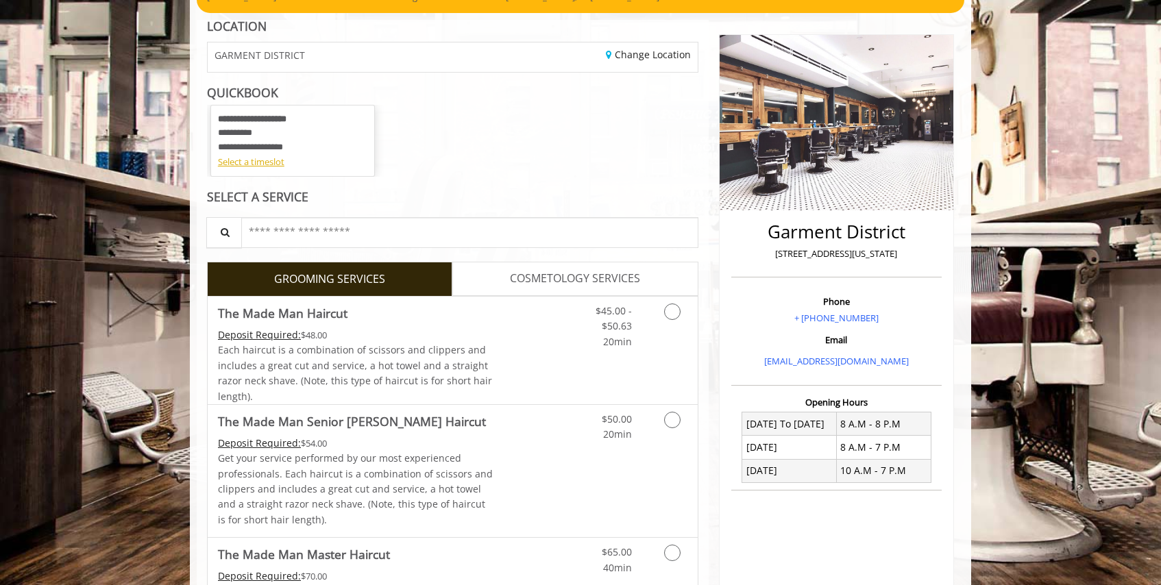 Image resolution: width=1161 pixels, height=585 pixels. What do you see at coordinates (282, 313) in the screenshot?
I see `b: The Made Man Haircut` at bounding box center [282, 313].